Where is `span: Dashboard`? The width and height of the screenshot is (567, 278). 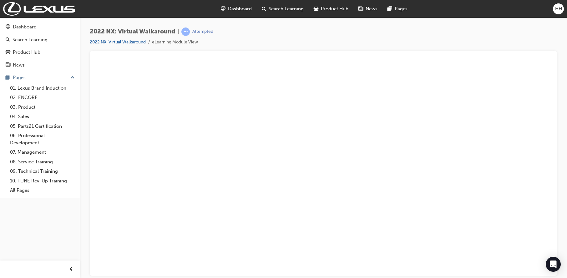 span: Dashboard is located at coordinates (240, 9).